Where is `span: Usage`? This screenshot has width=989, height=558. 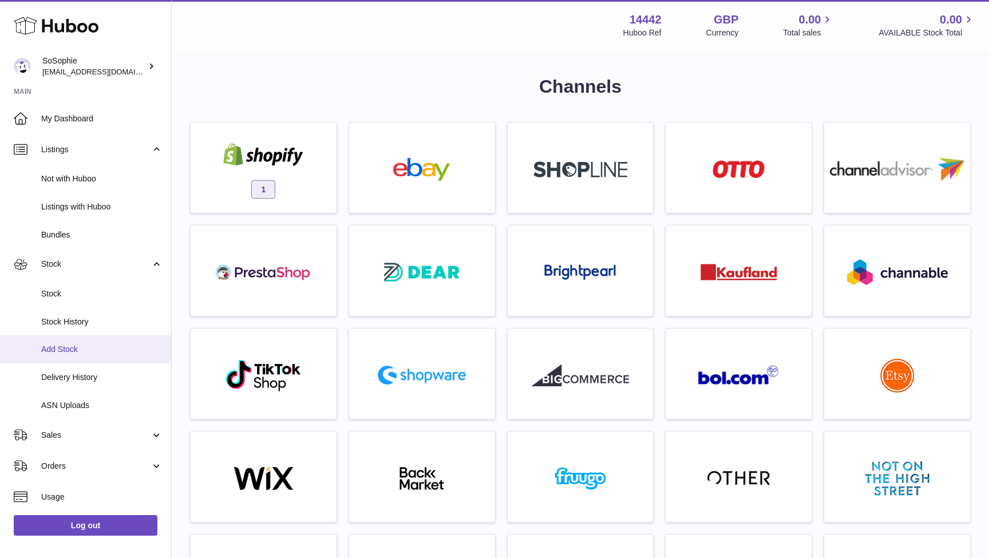 span: Usage is located at coordinates (102, 497).